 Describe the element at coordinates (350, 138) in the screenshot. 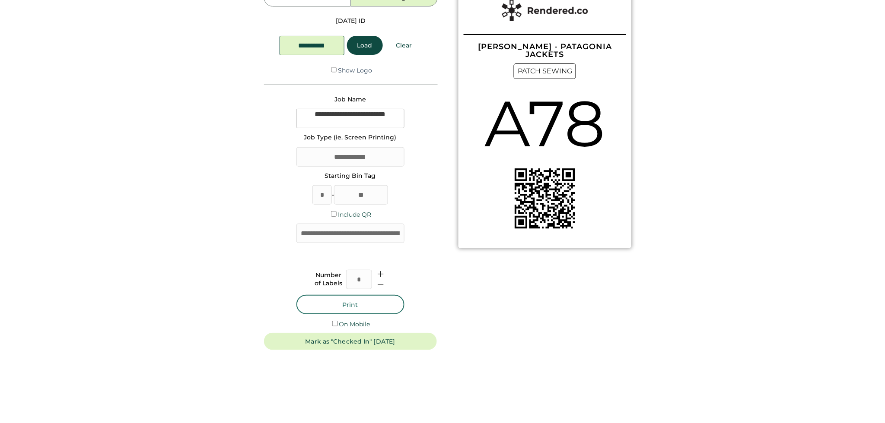

I see `div: Job Type (ie. Screen Printing)` at that location.